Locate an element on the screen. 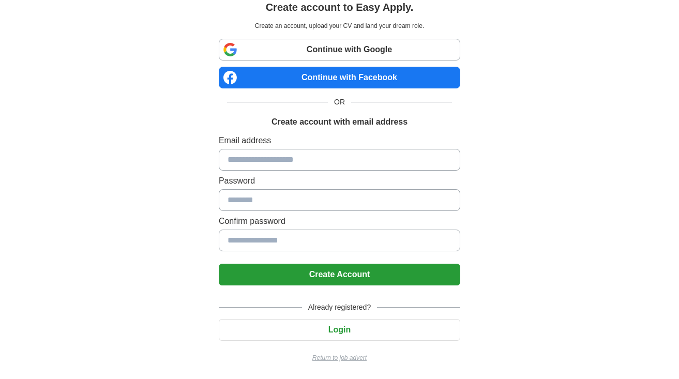 Image resolution: width=679 pixels, height=379 pixels. label: Email address is located at coordinates (339, 141).